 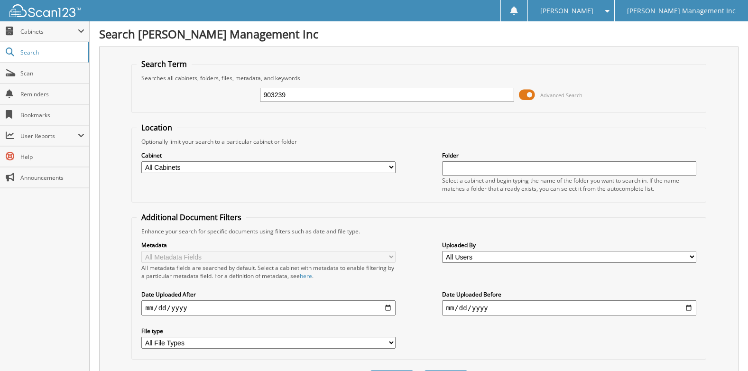 What do you see at coordinates (45, 10) in the screenshot?
I see `img: scan123-logo-white.svg` at bounding box center [45, 10].